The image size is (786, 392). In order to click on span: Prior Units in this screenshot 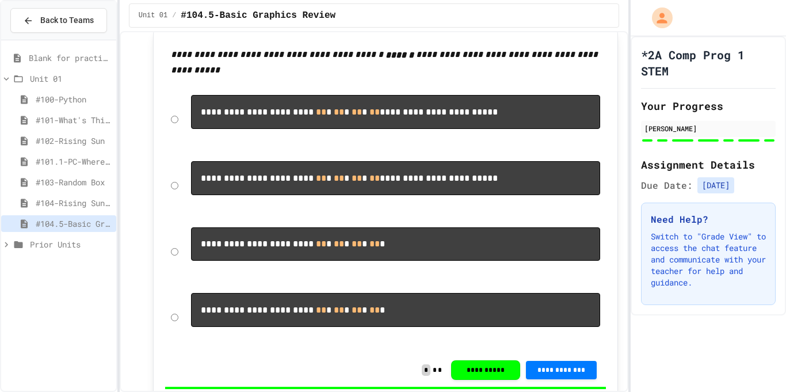, I will do `click(71, 244)`.